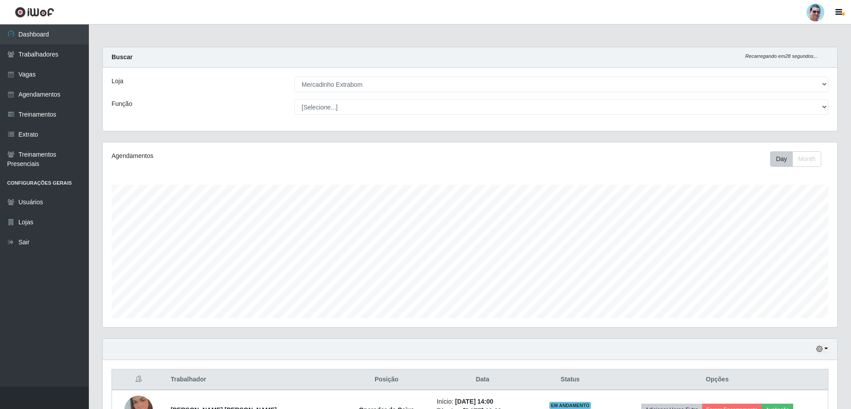 This screenshot has width=851, height=409. I want to click on strong: Buscar, so click(122, 57).